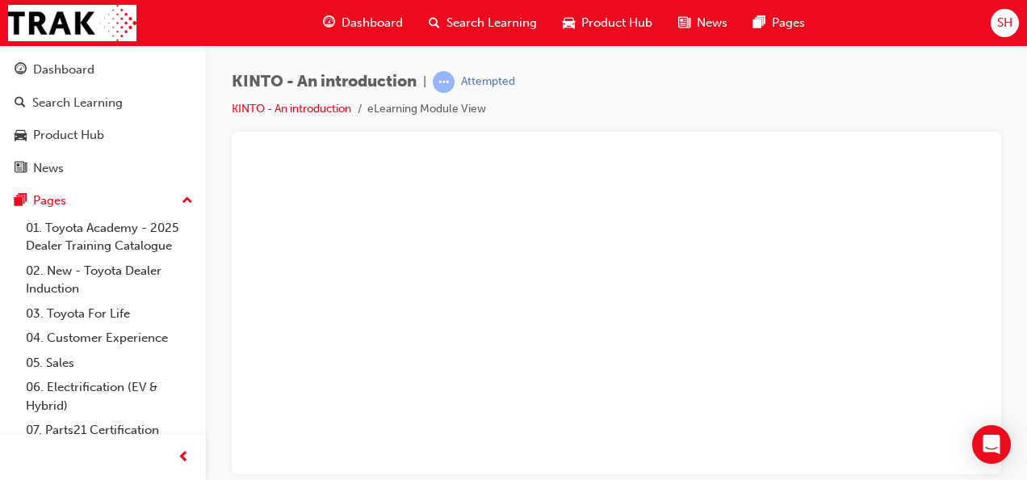 The image size is (1027, 480). What do you see at coordinates (109, 237) in the screenshot?
I see `a: 01. Toyota Academy - 2025 Dealer Training Catalogue` at bounding box center [109, 237].